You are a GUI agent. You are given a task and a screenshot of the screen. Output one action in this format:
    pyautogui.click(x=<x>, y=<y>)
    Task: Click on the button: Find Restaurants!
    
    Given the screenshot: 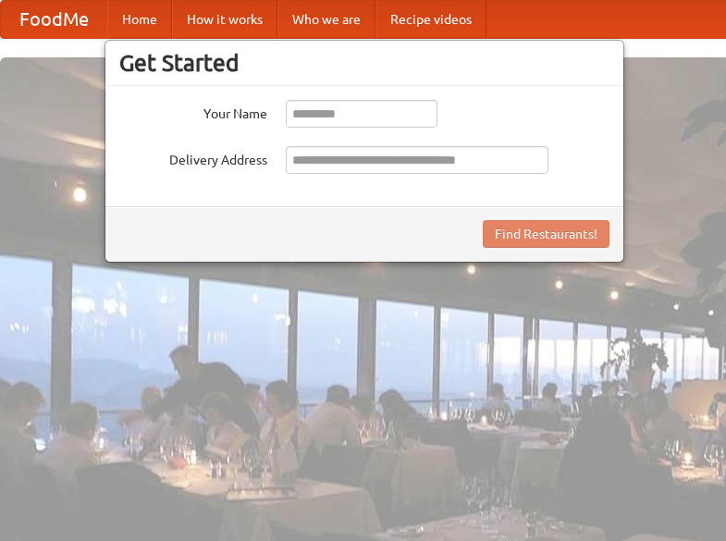 What is the action you would take?
    pyautogui.click(x=546, y=234)
    